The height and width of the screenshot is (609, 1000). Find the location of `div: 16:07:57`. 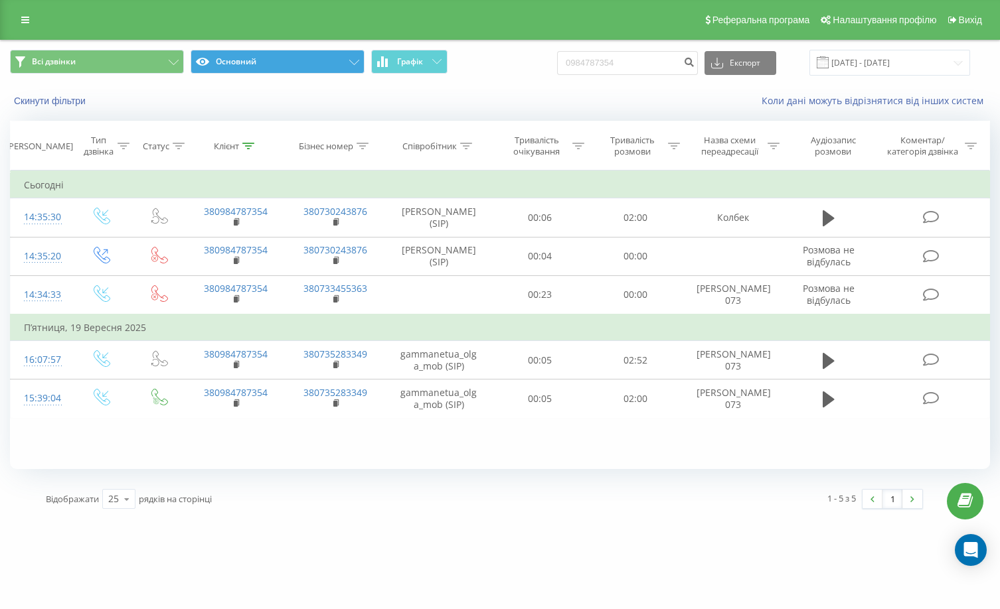

div: 16:07:57 is located at coordinates (41, 360).